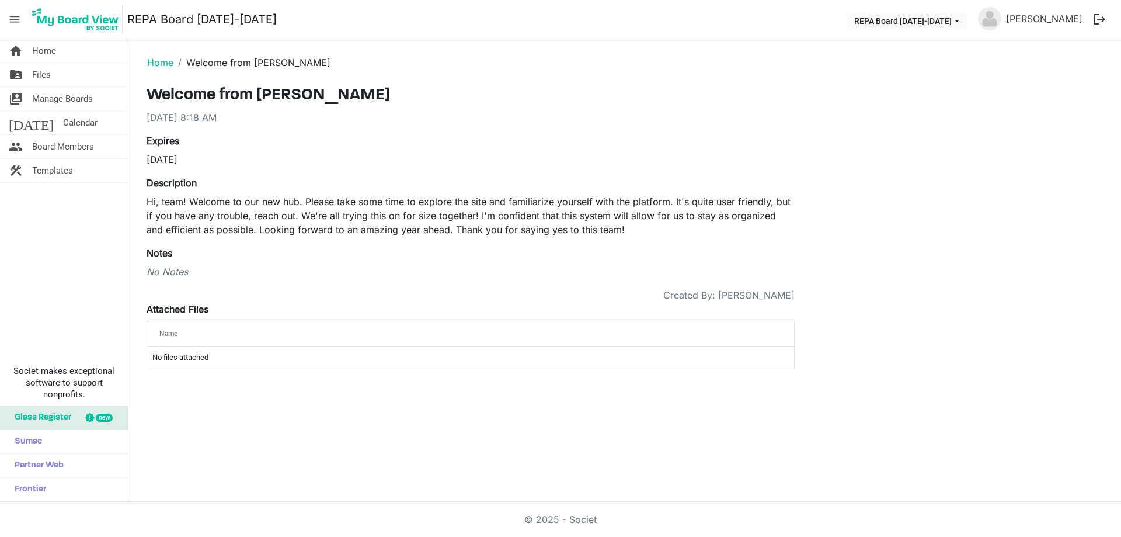 The height and width of the screenshot is (537, 1121). Describe the element at coordinates (78, 19) in the screenshot. I see `a: My Board View Logo` at that location.